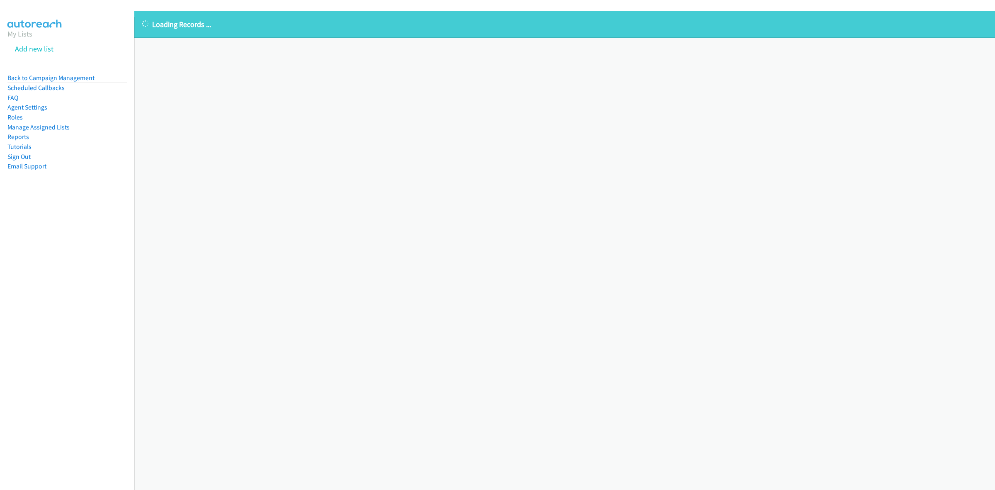 The image size is (995, 490). Describe the element at coordinates (13, 97) in the screenshot. I see `a: FAQ` at that location.